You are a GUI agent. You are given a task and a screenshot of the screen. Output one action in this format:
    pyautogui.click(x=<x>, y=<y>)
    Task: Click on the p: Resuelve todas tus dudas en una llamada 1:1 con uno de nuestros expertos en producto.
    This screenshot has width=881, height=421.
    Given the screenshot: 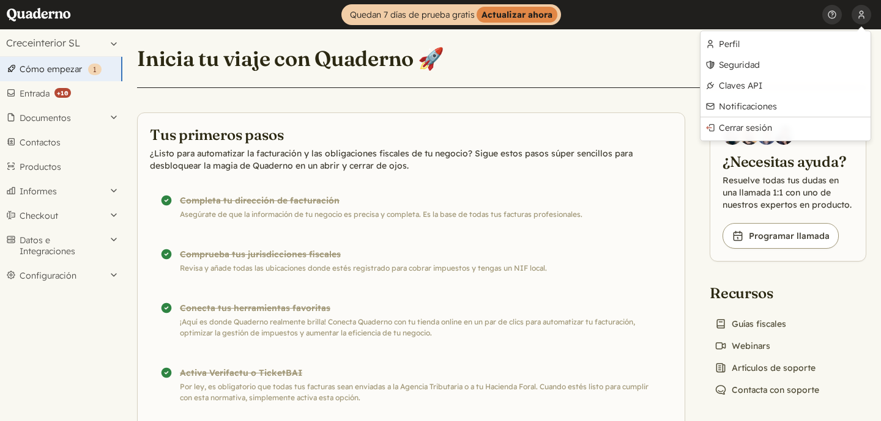 What is the action you would take?
    pyautogui.click(x=788, y=193)
    